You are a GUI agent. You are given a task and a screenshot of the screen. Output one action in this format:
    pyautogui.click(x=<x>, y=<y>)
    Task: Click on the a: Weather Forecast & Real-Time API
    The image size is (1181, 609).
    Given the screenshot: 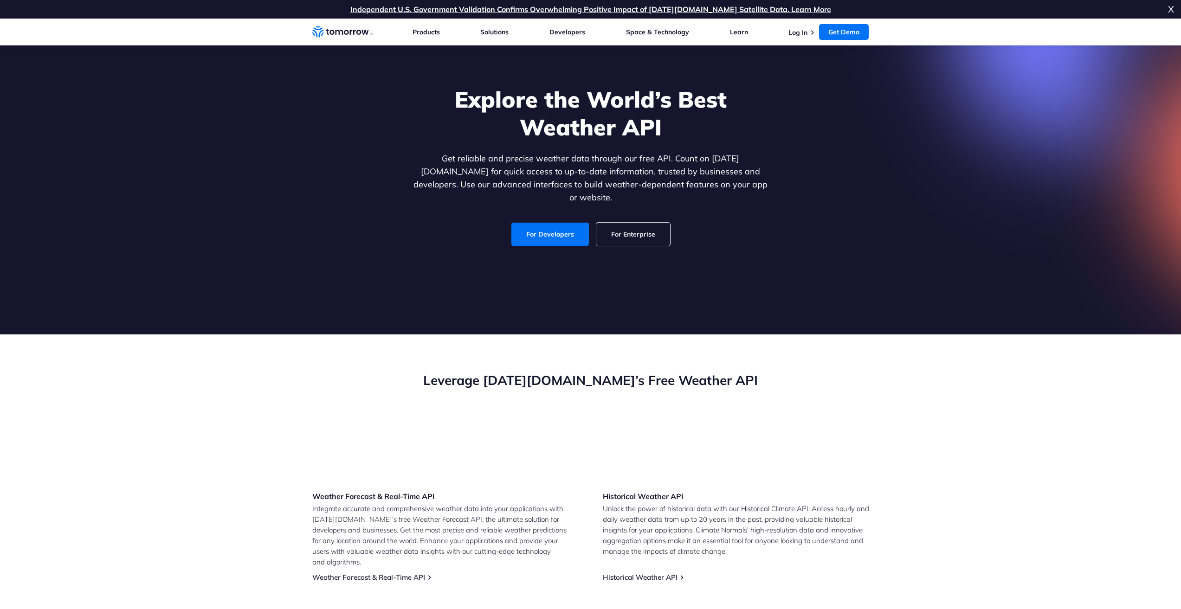 What is the action you would take?
    pyautogui.click(x=368, y=577)
    